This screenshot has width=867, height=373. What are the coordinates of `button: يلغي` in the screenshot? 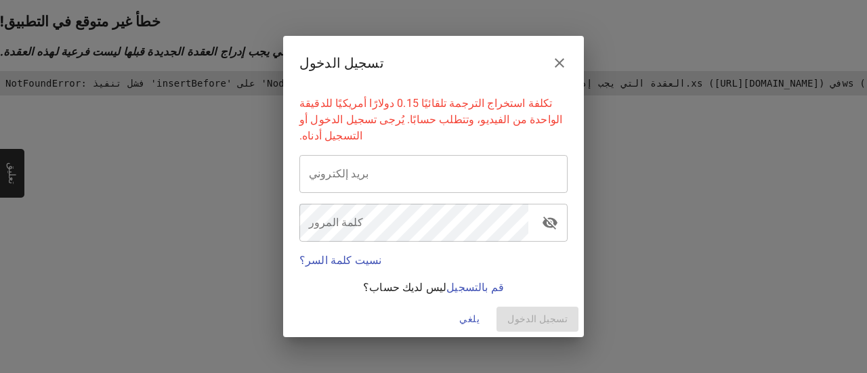 It's located at (469, 319).